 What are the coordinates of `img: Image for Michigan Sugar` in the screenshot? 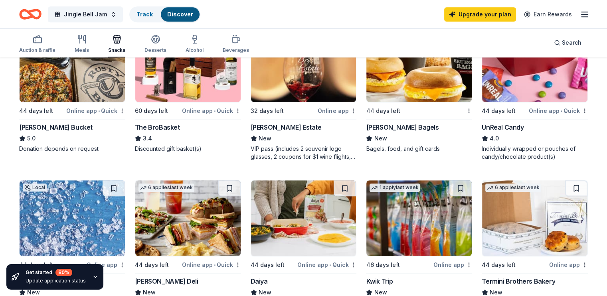 It's located at (72, 218).